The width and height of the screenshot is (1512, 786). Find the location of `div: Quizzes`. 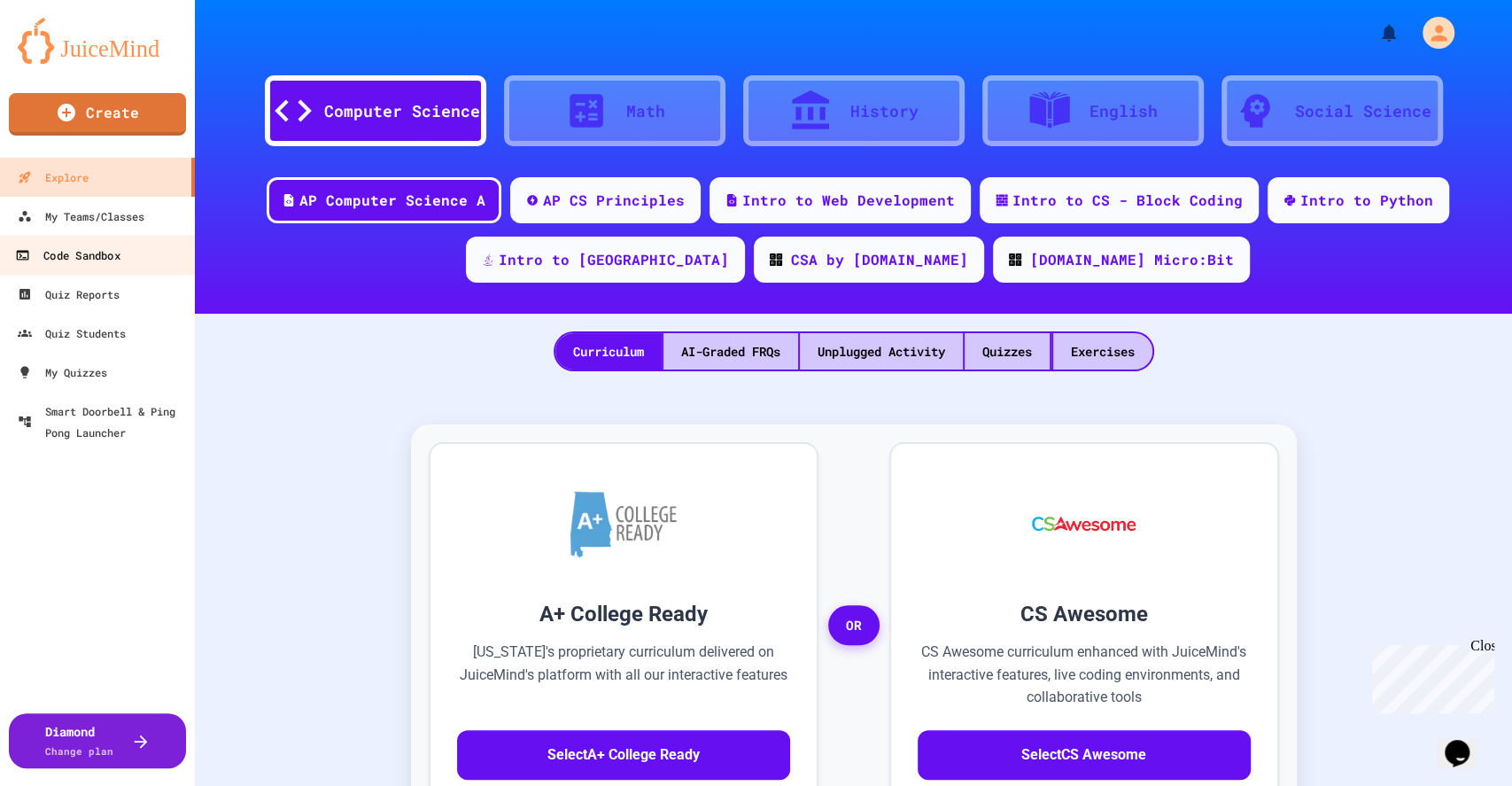

div: Quizzes is located at coordinates (1006, 351).